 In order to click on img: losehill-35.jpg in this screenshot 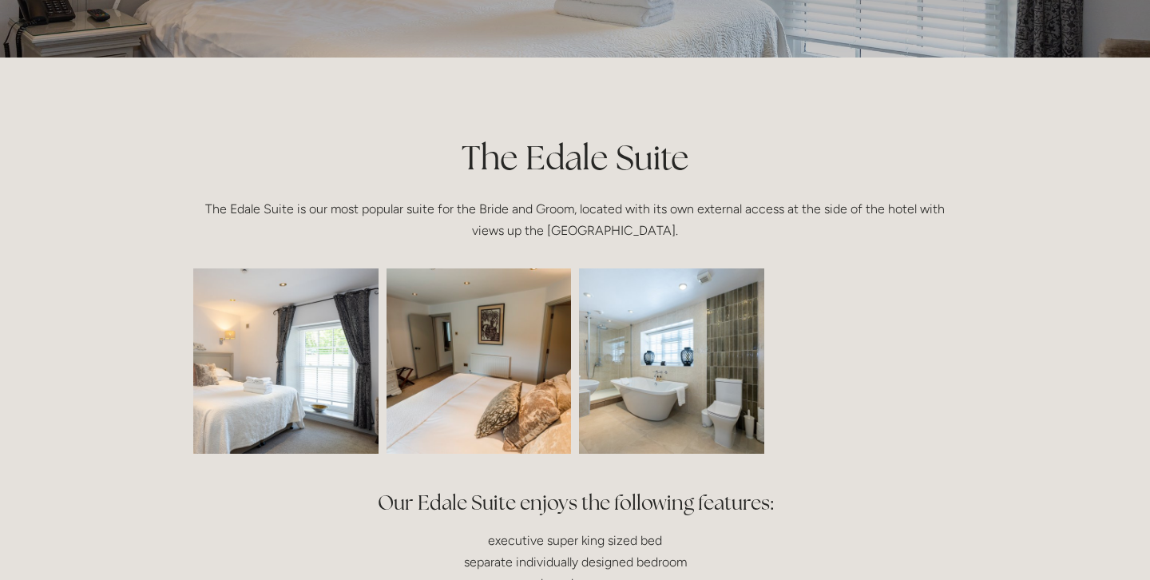, I will do `click(672, 361)`.